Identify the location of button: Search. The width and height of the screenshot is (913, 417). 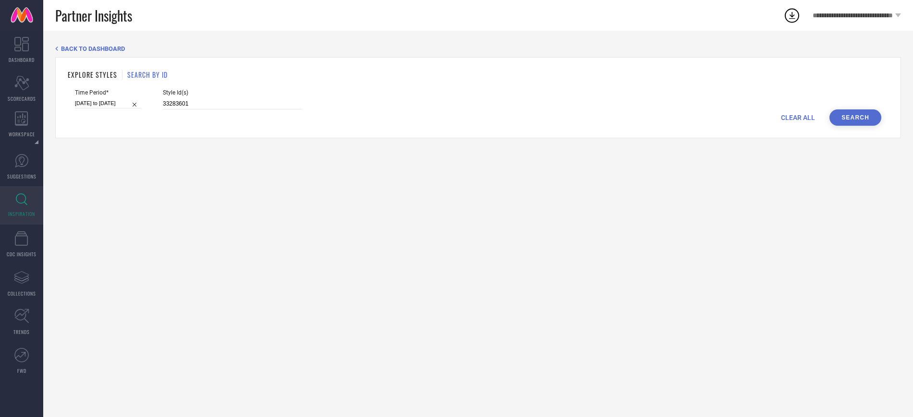
(855, 118).